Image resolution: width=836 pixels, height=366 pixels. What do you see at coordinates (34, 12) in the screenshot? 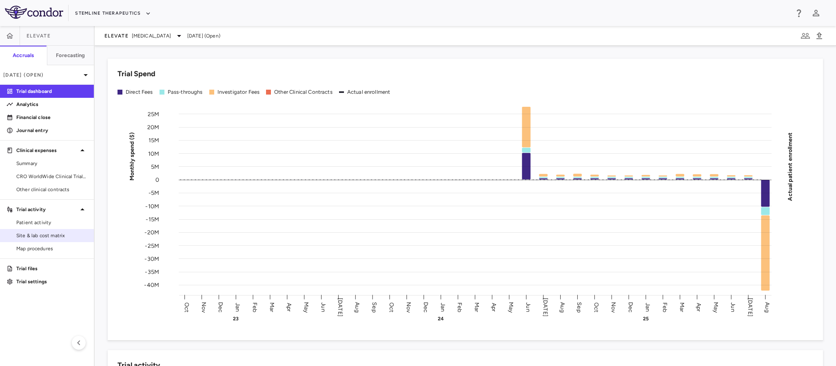
I see `img: logo-full-BYUhSk78.svg` at bounding box center [34, 12].